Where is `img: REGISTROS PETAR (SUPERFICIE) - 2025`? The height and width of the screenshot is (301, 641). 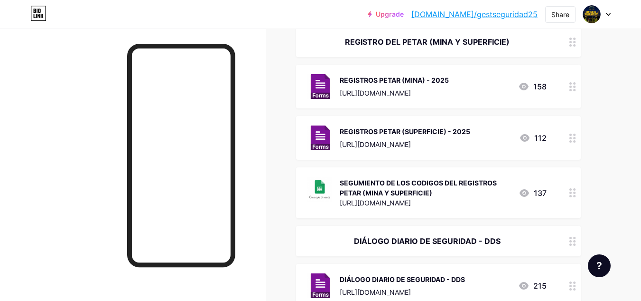
img: REGISTROS PETAR (SUPERFICIE) - 2025 is located at coordinates (320, 138).